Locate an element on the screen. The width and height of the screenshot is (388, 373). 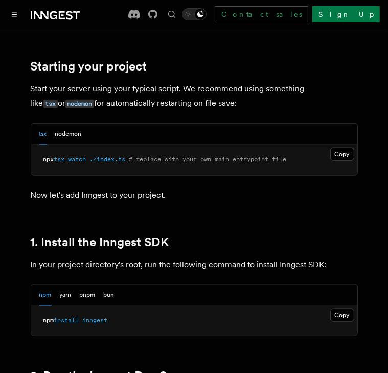
a: Sign Up is located at coordinates (346, 14).